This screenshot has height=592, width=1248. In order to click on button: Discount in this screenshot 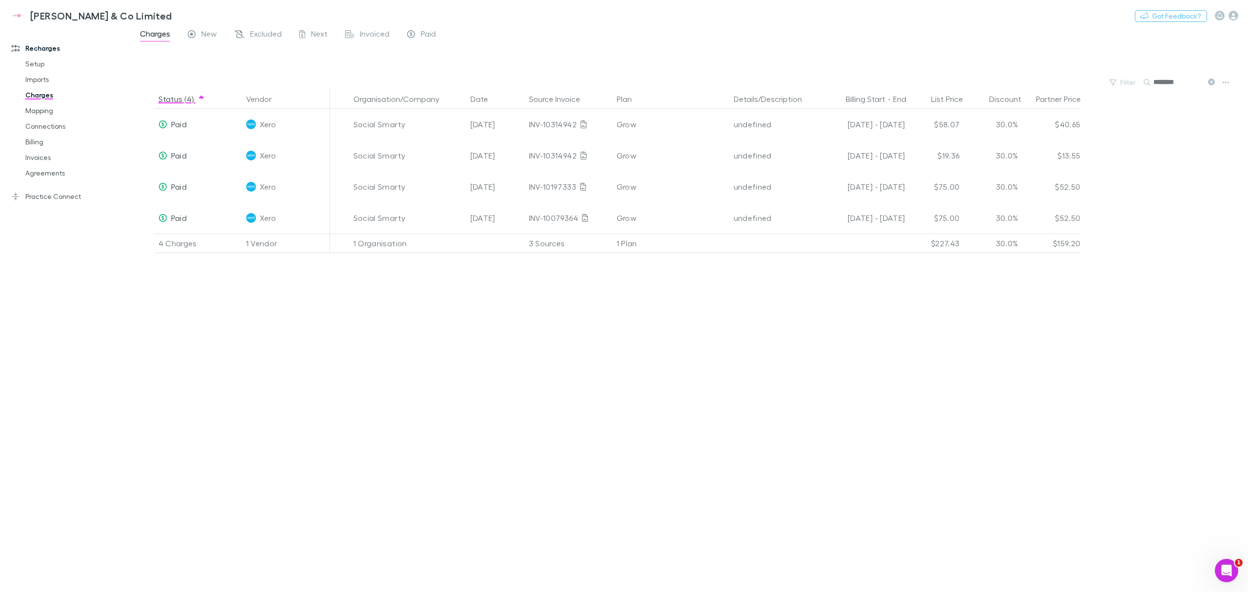, I will do `click(1011, 99)`.